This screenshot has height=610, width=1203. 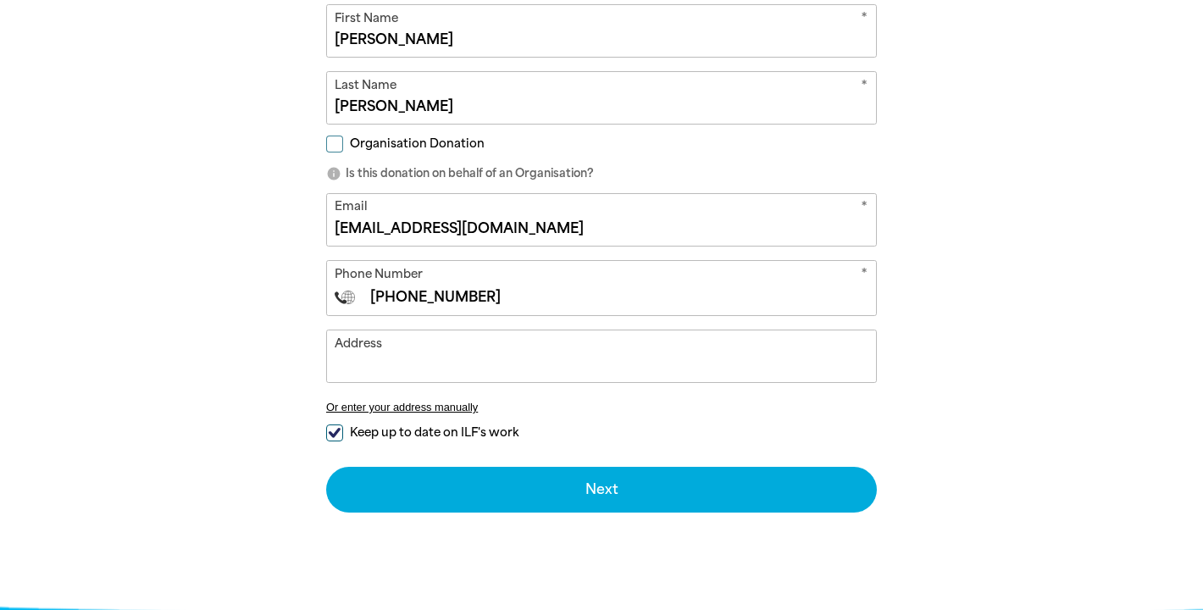 What do you see at coordinates (602, 174) in the screenshot?
I see `p: Is this donation on behalf of an Organisation?` at bounding box center [602, 174].